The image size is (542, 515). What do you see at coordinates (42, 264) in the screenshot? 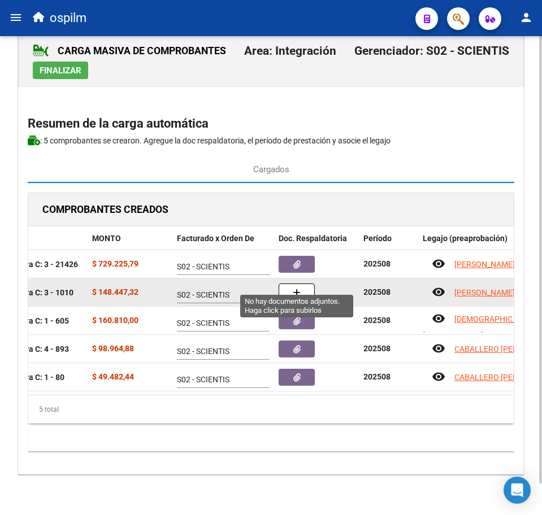
I see `strong: Factura C: 3 - 21426` at bounding box center [42, 264].